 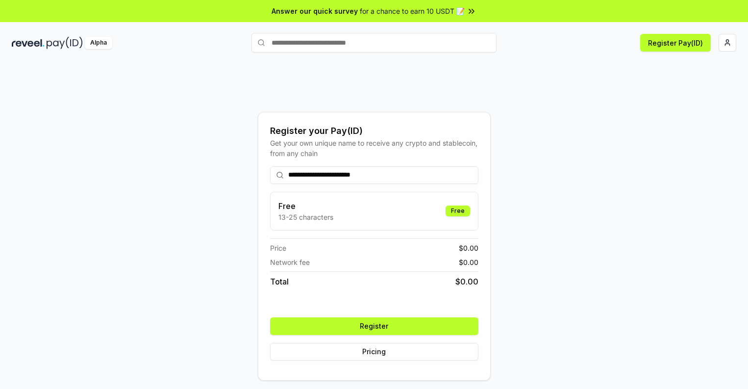 I want to click on span: Price, so click(x=278, y=248).